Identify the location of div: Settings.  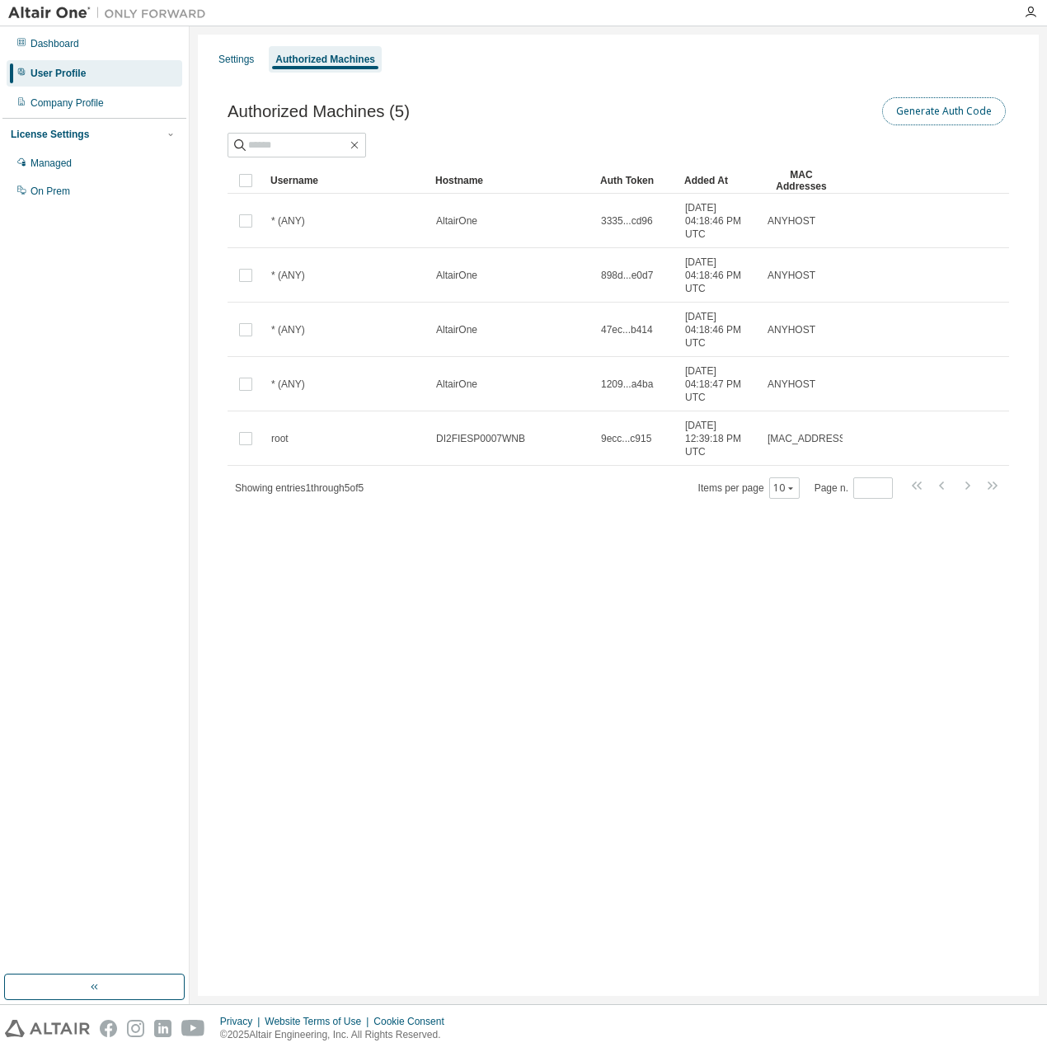
(236, 59).